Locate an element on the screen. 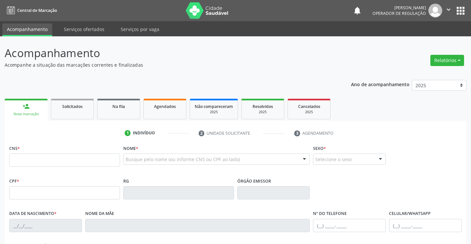  label: Celular/WhatsApp is located at coordinates (410, 214).